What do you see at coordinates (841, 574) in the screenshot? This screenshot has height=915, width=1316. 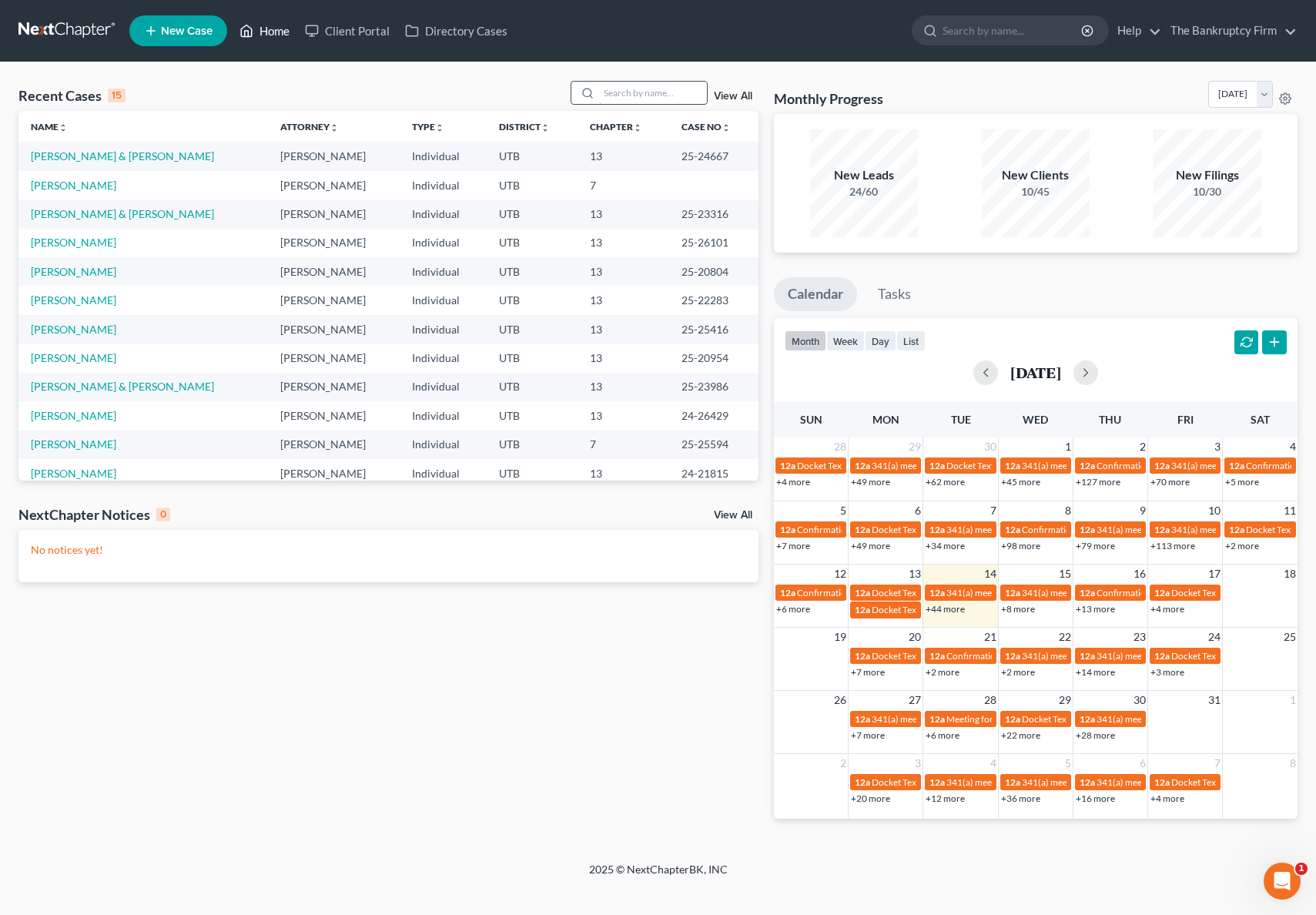 I see `span: 12` at bounding box center [841, 574].